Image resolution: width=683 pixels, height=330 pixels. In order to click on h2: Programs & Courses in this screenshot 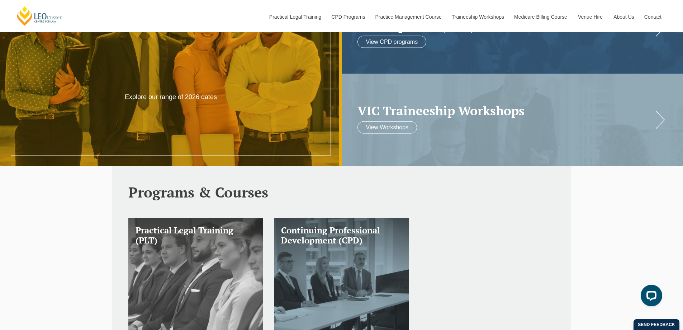, I will do `click(342, 192)`.